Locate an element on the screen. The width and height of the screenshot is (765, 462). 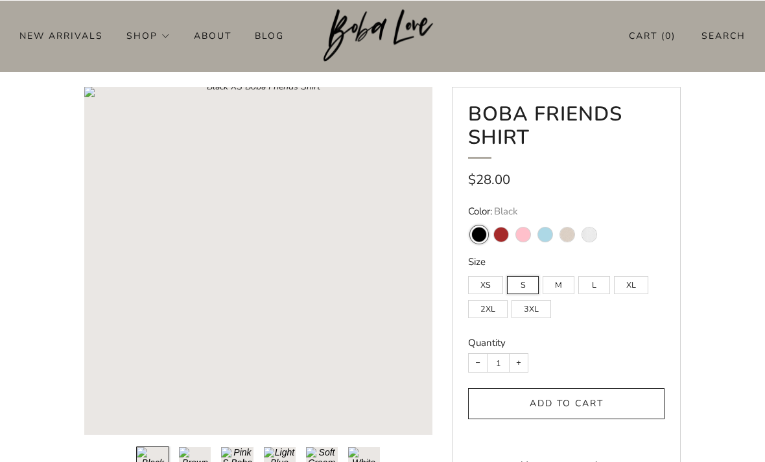
h1: Boba Friends Shirt is located at coordinates (566, 130).